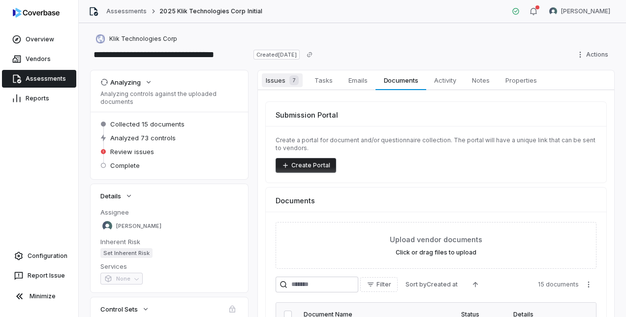  I want to click on span: Tasks, so click(323, 80).